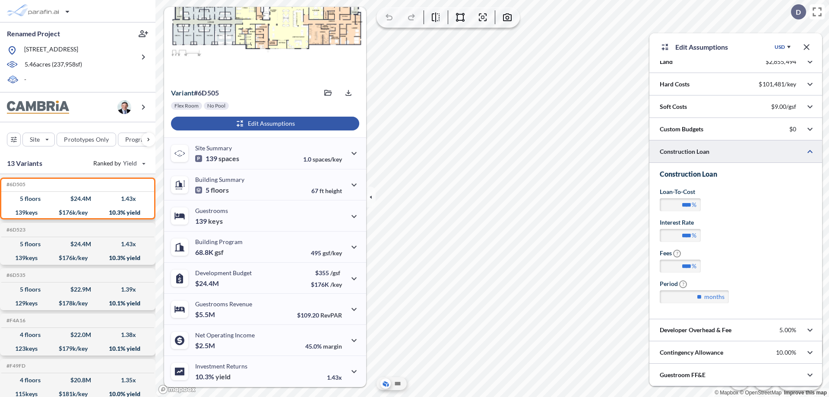 The width and height of the screenshot is (829, 397). Describe the element at coordinates (219, 241) in the screenshot. I see `p: Building Program` at that location.